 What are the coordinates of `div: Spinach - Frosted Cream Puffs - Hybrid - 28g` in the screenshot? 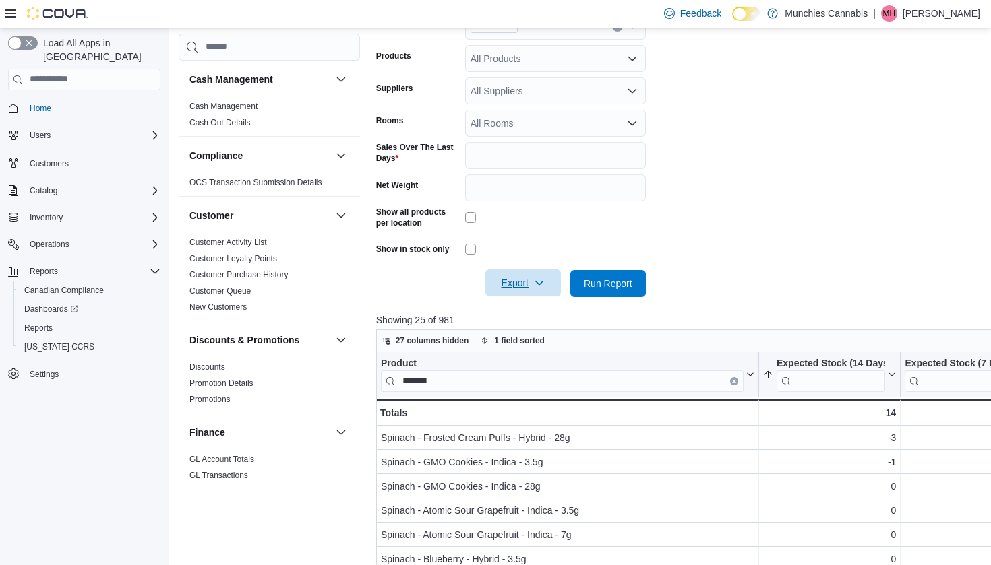 It's located at (567, 438).